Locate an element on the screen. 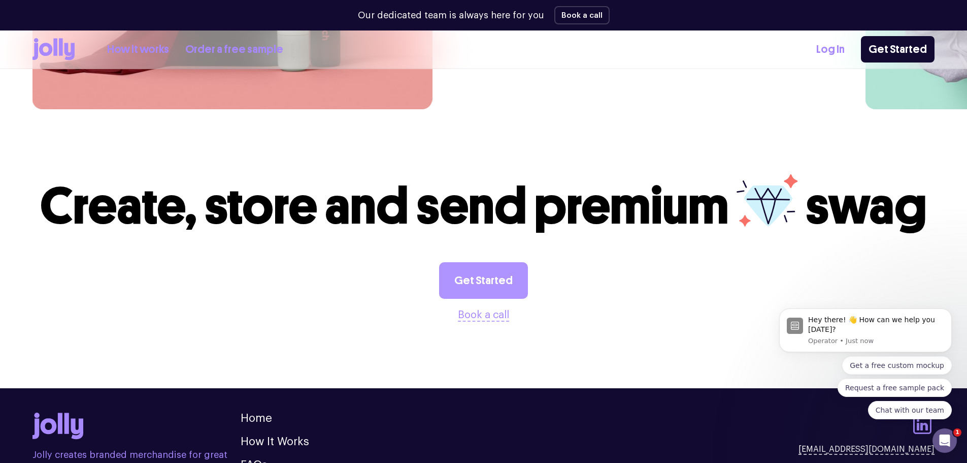 The width and height of the screenshot is (967, 463). a: How It Works is located at coordinates (275, 441).